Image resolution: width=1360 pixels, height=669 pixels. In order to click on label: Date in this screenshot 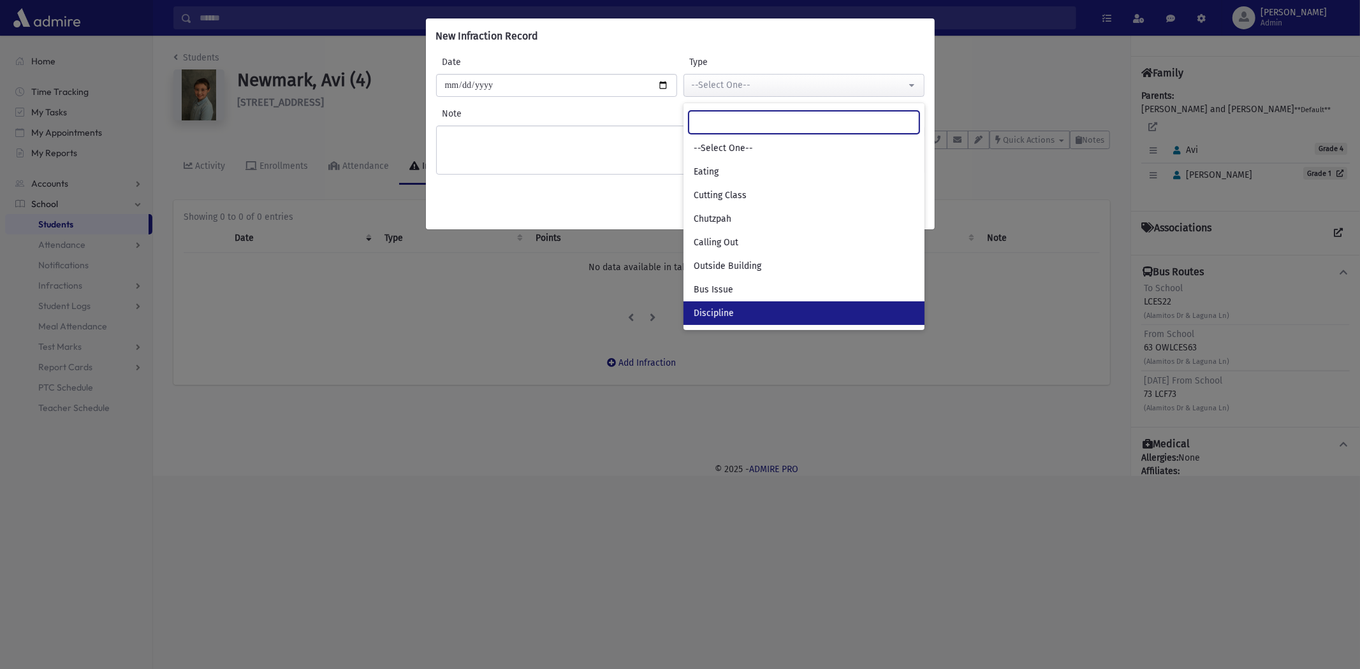, I will do `click(496, 62)`.